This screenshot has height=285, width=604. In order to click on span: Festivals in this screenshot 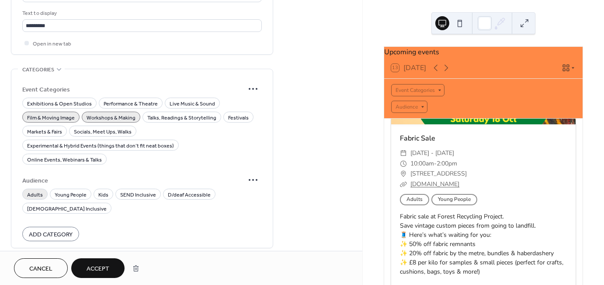, I will do `click(238, 118)`.